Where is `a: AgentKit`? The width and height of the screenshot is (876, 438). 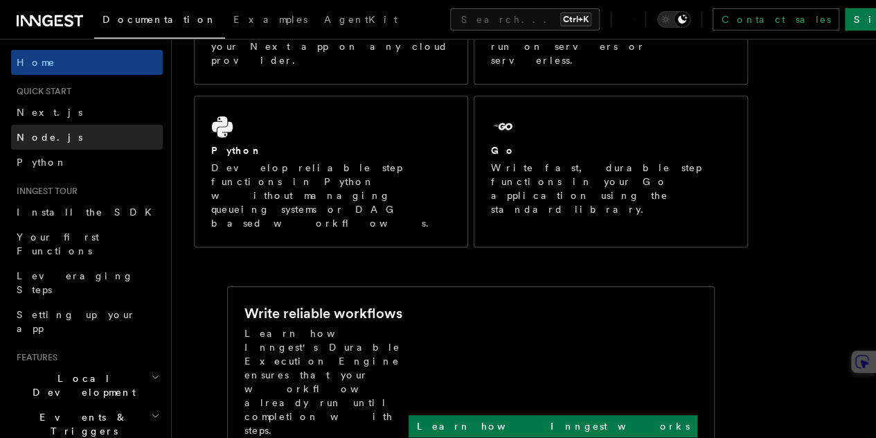
a: AgentKit is located at coordinates (361, 21).